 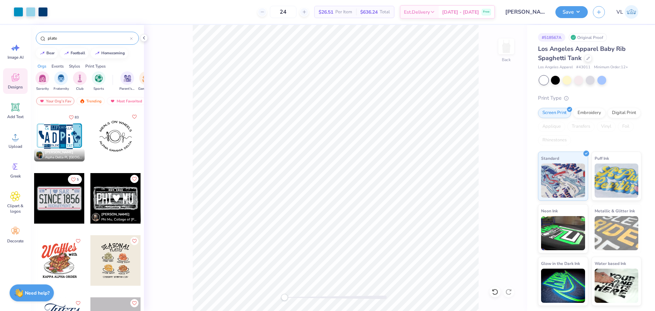 What do you see at coordinates (113, 53) in the screenshot?
I see `div: homecoming` at bounding box center [113, 53].